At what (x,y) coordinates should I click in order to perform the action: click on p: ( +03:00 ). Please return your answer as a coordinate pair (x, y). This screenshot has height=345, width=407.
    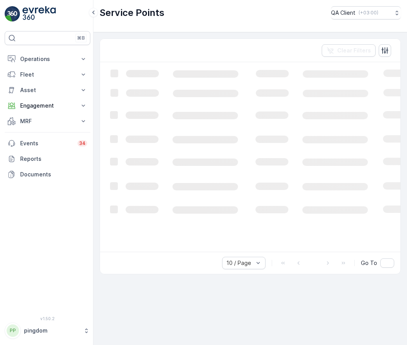
    Looking at the image, I should click on (369, 13).